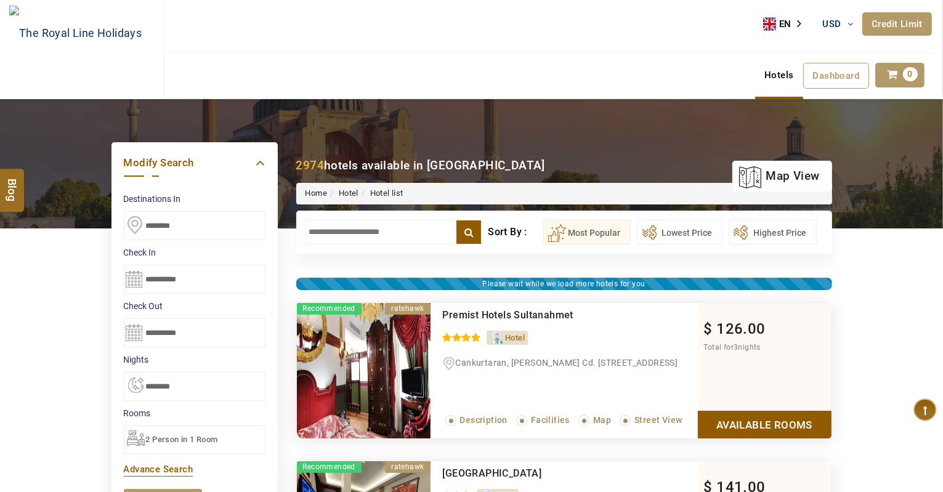  Describe the element at coordinates (786, 24) in the screenshot. I see `aside: Language selected: English` at that location.